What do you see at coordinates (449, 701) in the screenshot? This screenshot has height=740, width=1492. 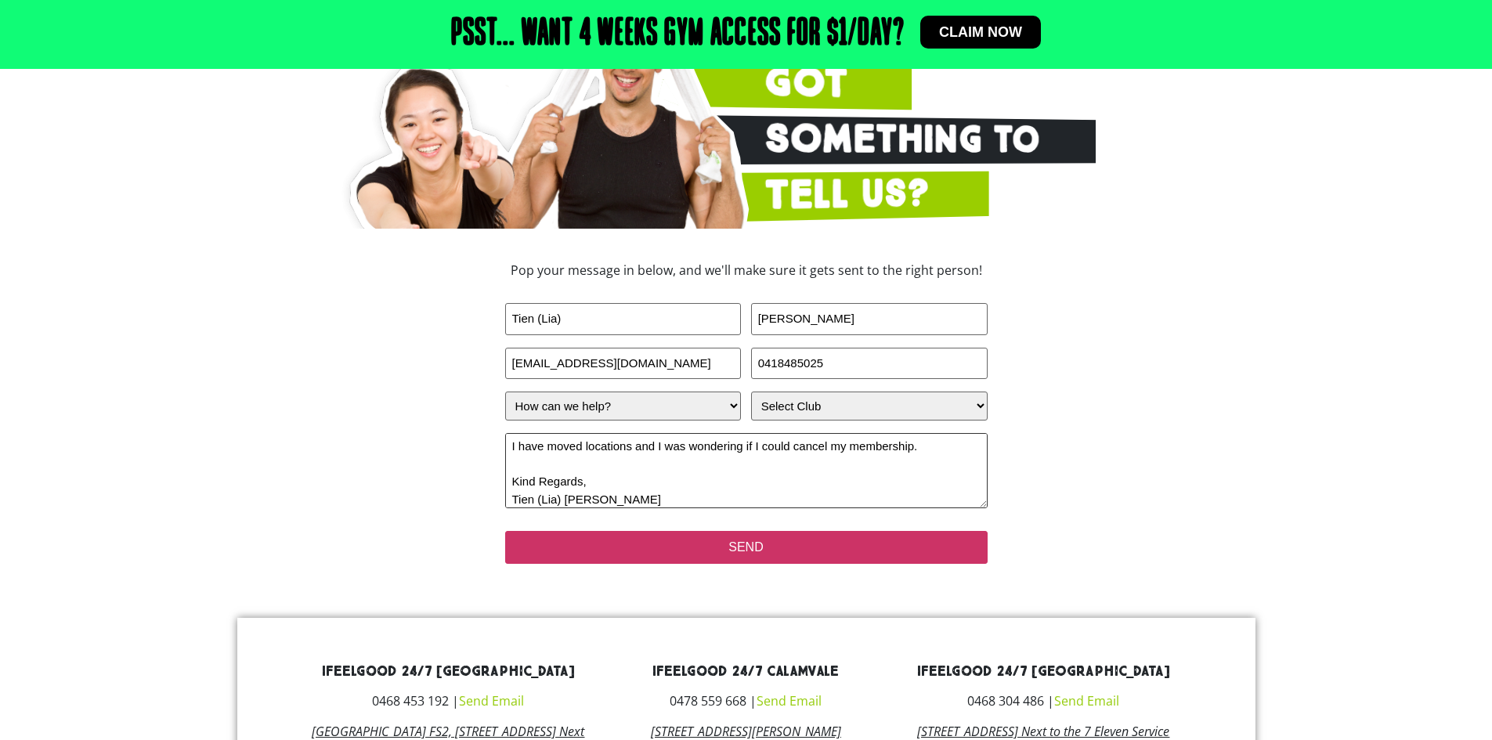 I see `h3: 0468 453 192 |` at bounding box center [449, 701].